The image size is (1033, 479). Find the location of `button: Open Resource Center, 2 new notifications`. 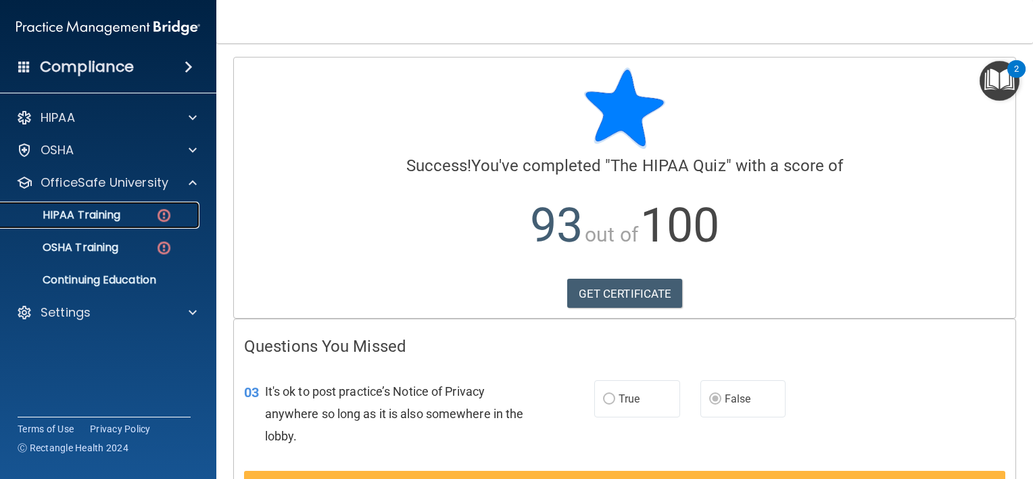

button: Open Resource Center, 2 new notifications is located at coordinates (999, 80).